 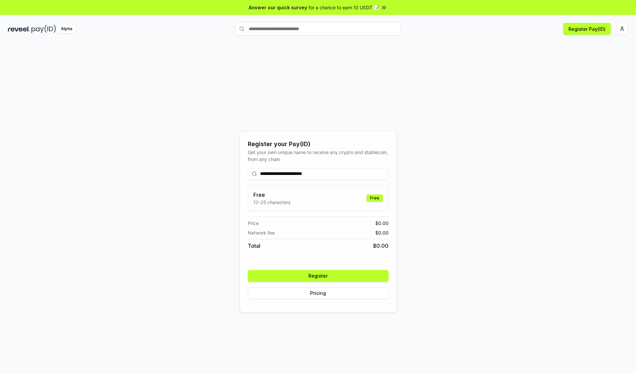 What do you see at coordinates (318, 156) in the screenshot?
I see `div: Get your own unique name to receive any crypto and stablecoin, from any chain` at bounding box center [318, 156].